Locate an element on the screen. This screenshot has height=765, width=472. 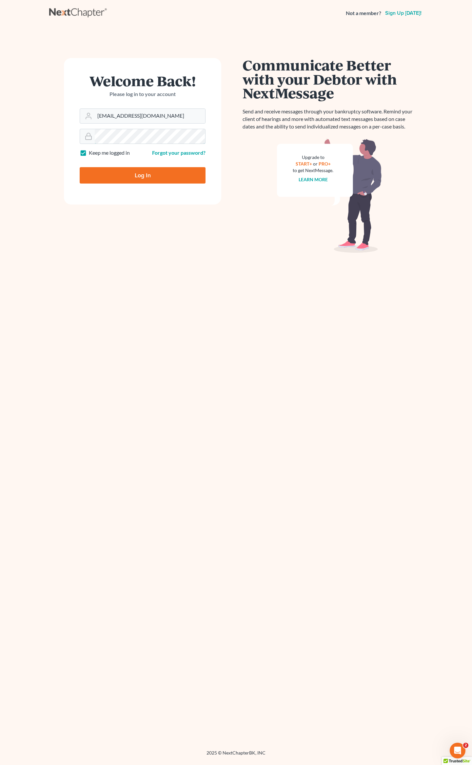
a: Forgot your password? is located at coordinates (179, 152).